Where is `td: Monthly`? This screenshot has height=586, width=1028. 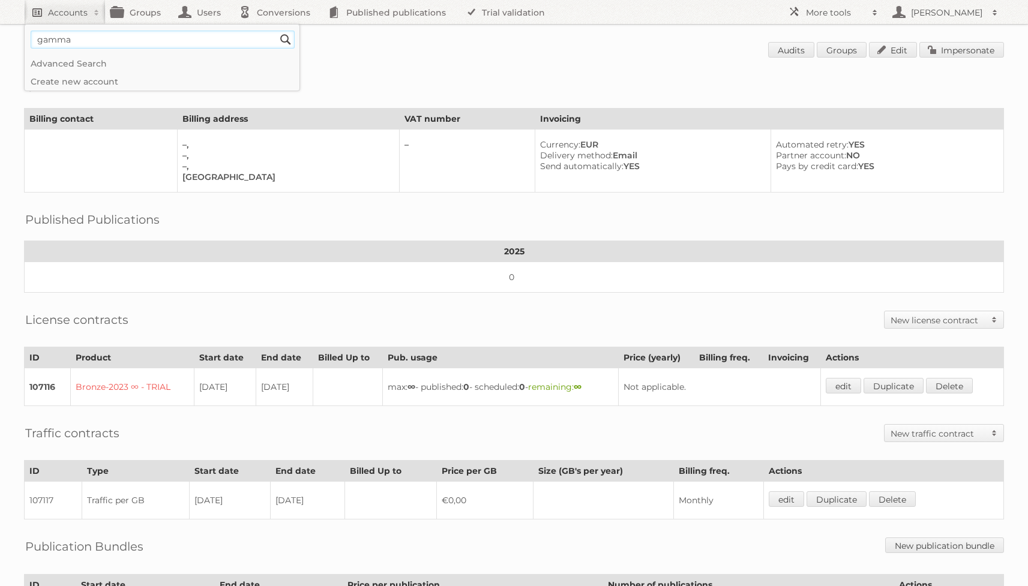 td: Monthly is located at coordinates (718, 500).